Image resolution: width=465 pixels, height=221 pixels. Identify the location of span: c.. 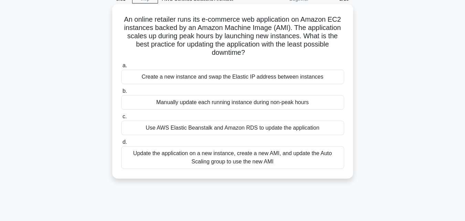
(125, 116).